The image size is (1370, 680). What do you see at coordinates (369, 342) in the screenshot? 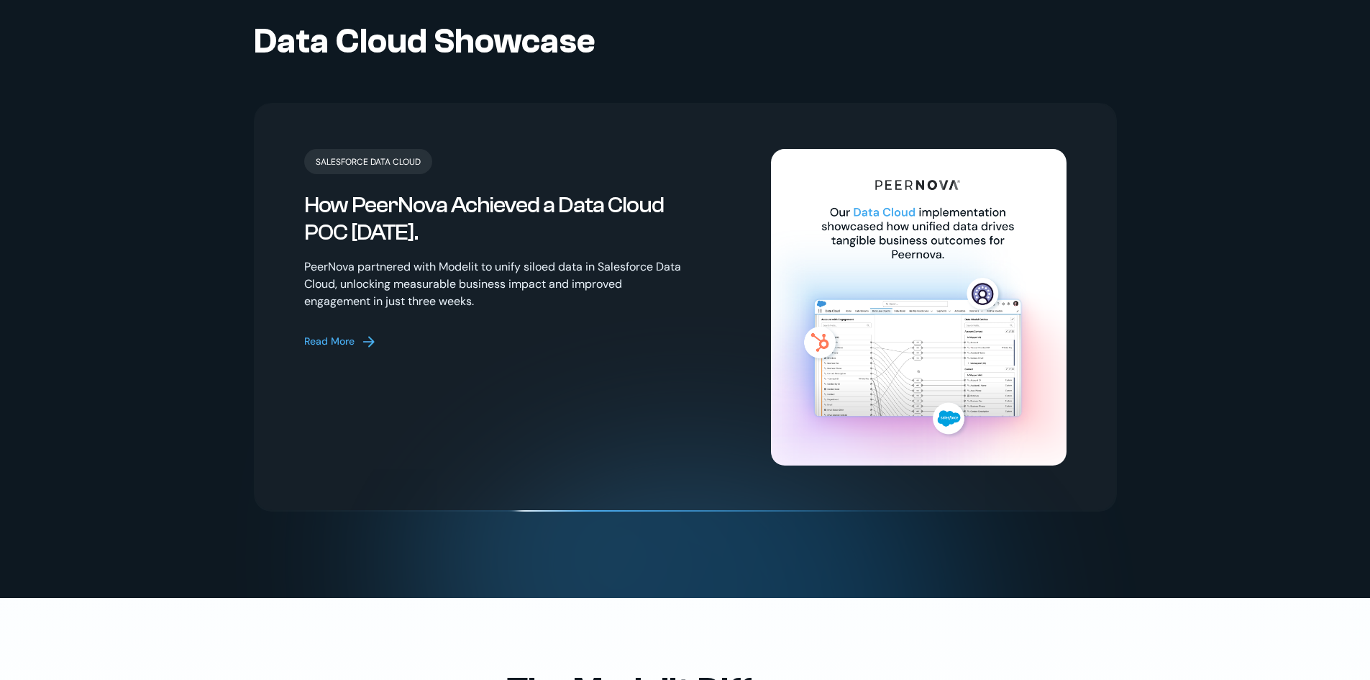
I see `img: arrow forward` at bounding box center [369, 342].